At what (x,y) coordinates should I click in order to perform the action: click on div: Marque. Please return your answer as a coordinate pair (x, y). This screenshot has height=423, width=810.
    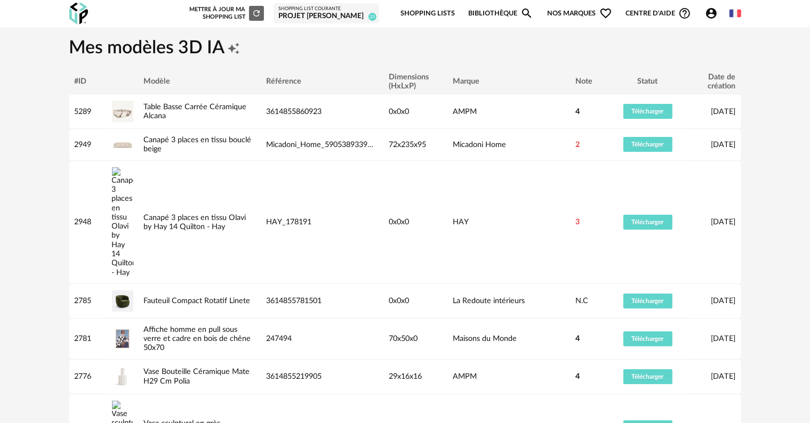
    Looking at the image, I should click on (509, 81).